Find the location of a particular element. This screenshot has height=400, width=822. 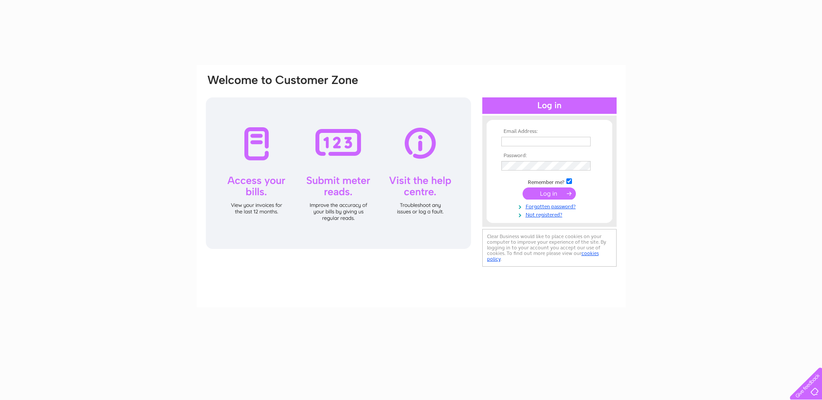

th: Email Address: is located at coordinates (549, 132).